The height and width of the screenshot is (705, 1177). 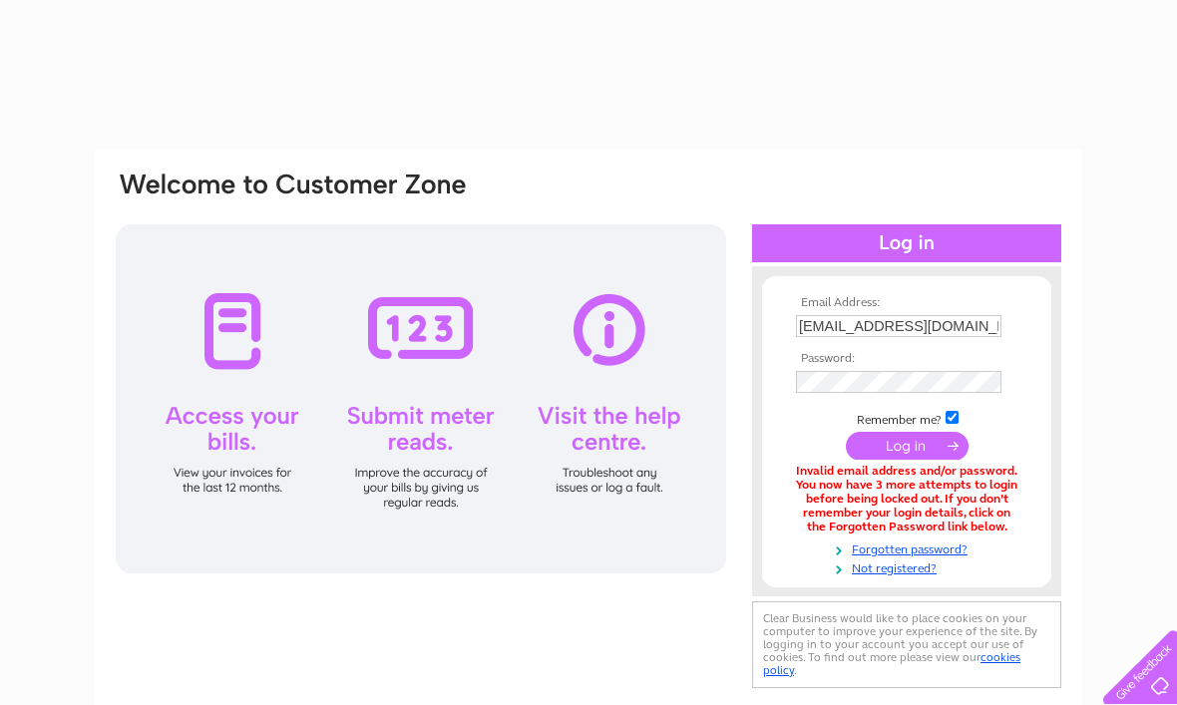 What do you see at coordinates (907, 645) in the screenshot?
I see `div: Clear Business would like to place cookies on your computer to improve your experience of the sit...` at bounding box center [907, 645].